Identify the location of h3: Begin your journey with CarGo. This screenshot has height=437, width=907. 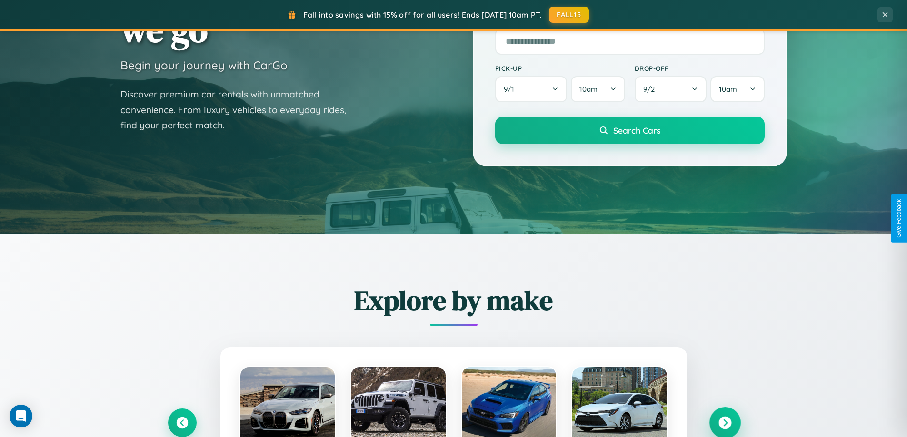
(204, 65).